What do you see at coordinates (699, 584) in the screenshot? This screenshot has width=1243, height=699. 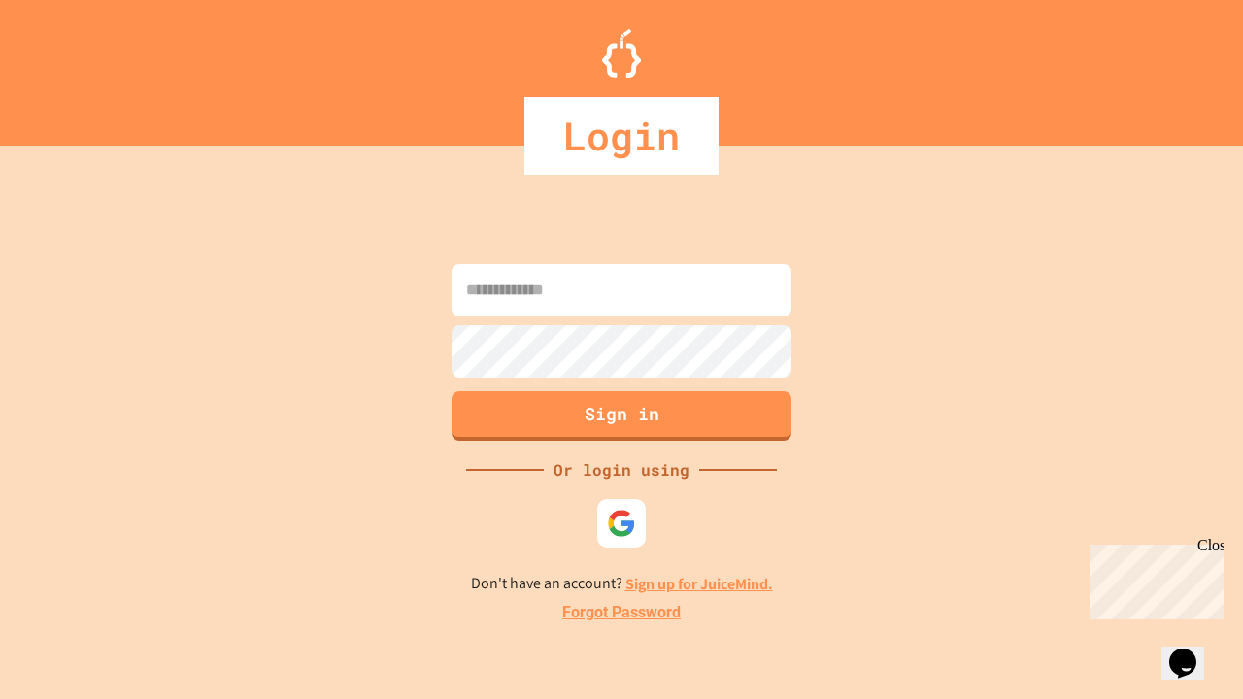 I see `a: Sign up for JuiceMind.` at bounding box center [699, 584].